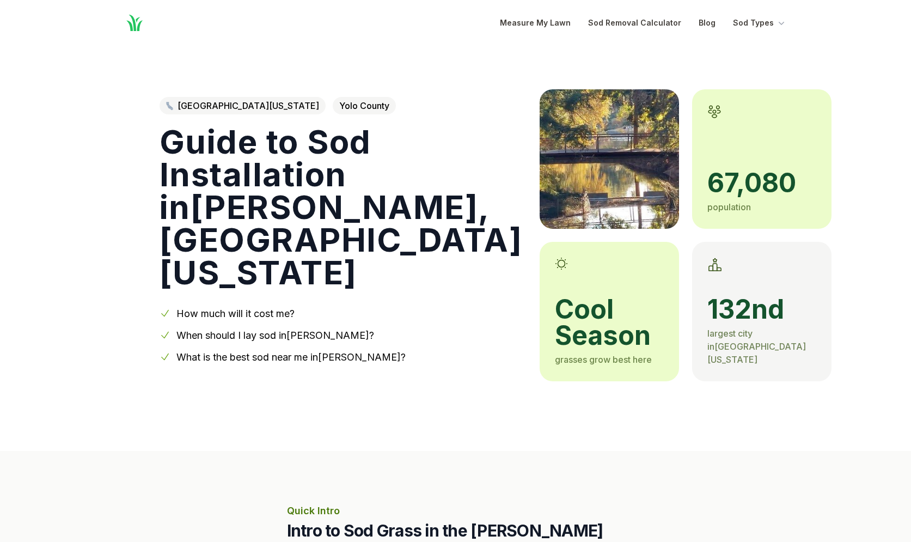 The image size is (911, 542). Describe the element at coordinates (707, 23) in the screenshot. I see `a: Blog` at that location.